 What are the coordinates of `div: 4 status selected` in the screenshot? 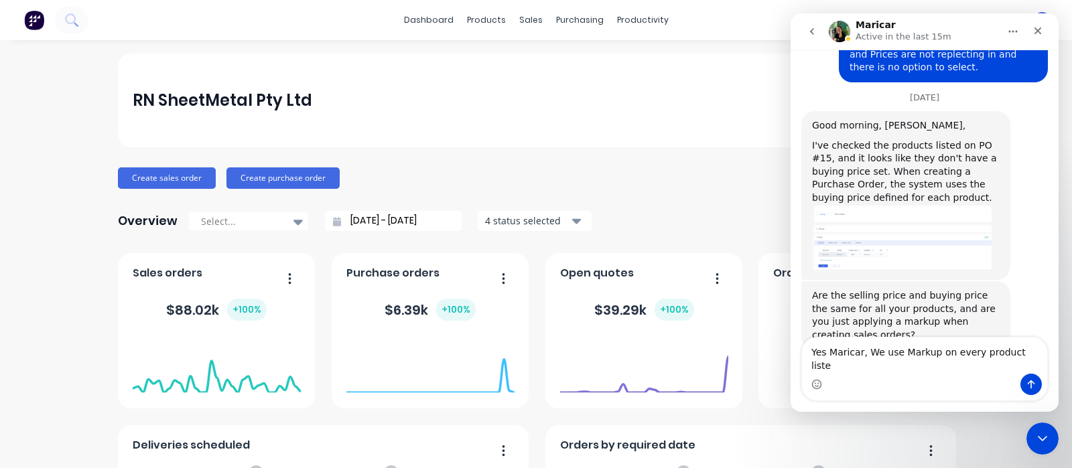 It's located at (527, 220).